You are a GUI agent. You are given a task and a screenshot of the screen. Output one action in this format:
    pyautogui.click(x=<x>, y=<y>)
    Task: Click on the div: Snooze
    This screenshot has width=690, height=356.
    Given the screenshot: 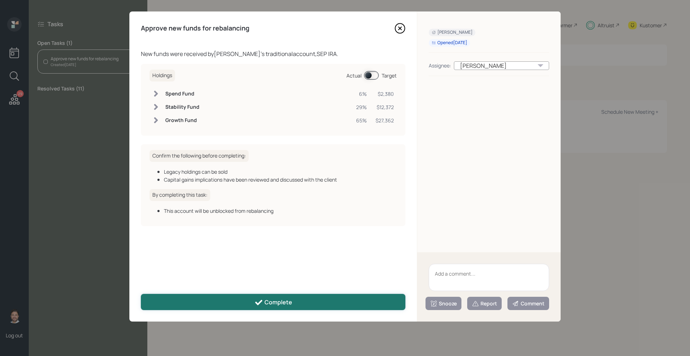 What is the action you would take?
    pyautogui.click(x=443, y=304)
    